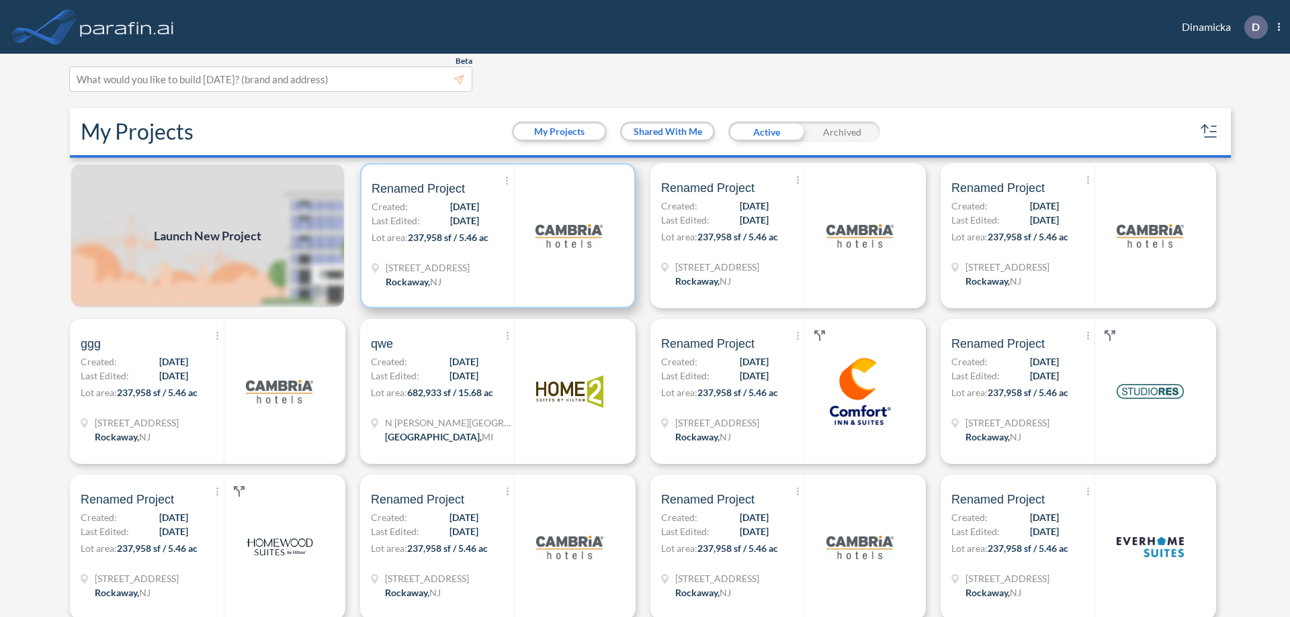  What do you see at coordinates (559, 132) in the screenshot?
I see `button: My Projects` at bounding box center [559, 132].